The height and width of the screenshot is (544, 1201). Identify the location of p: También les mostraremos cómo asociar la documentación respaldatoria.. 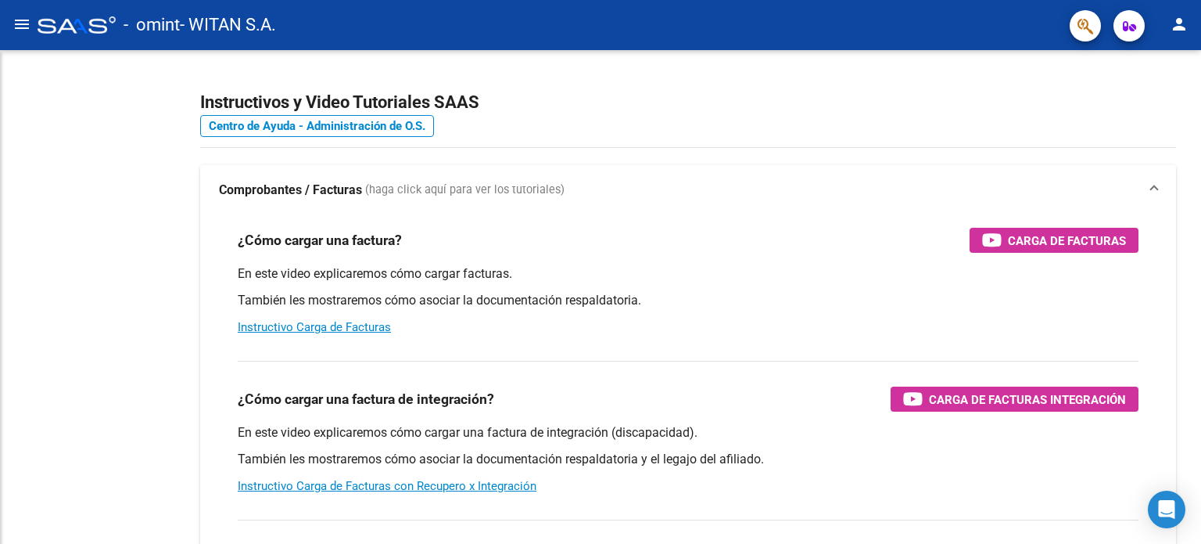
(688, 300).